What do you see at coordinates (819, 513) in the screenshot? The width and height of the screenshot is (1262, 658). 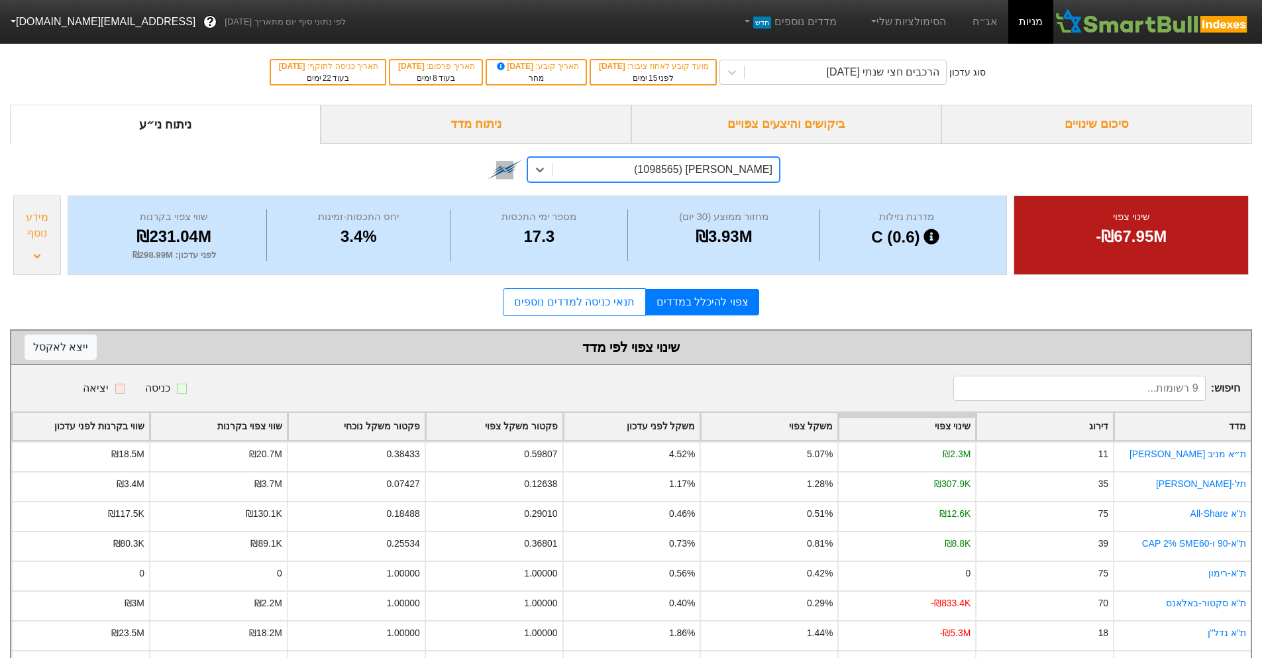 I see `div: 0.51%` at bounding box center [819, 513].